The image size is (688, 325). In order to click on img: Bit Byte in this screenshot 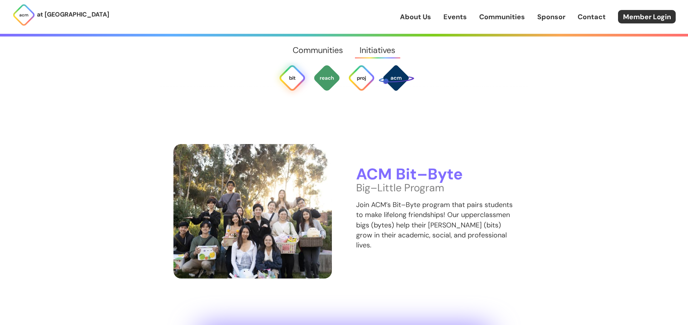, I will do `click(292, 78)`.